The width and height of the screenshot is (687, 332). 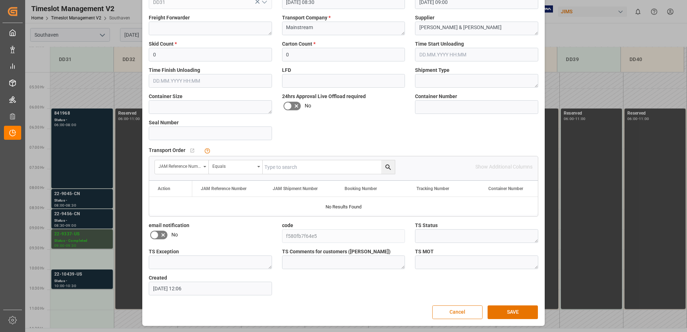 What do you see at coordinates (286, 70) in the screenshot?
I see `span: LFD` at bounding box center [286, 70].